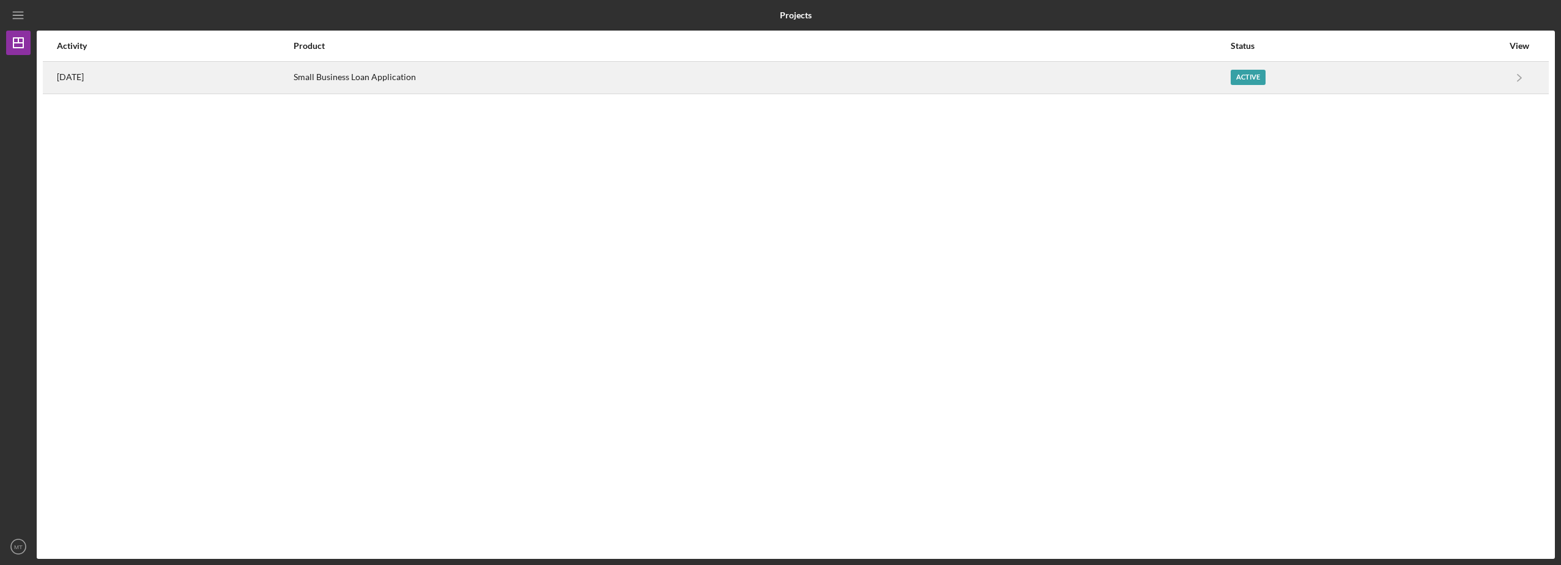 This screenshot has width=1561, height=565. I want to click on div: Status, so click(1367, 46).